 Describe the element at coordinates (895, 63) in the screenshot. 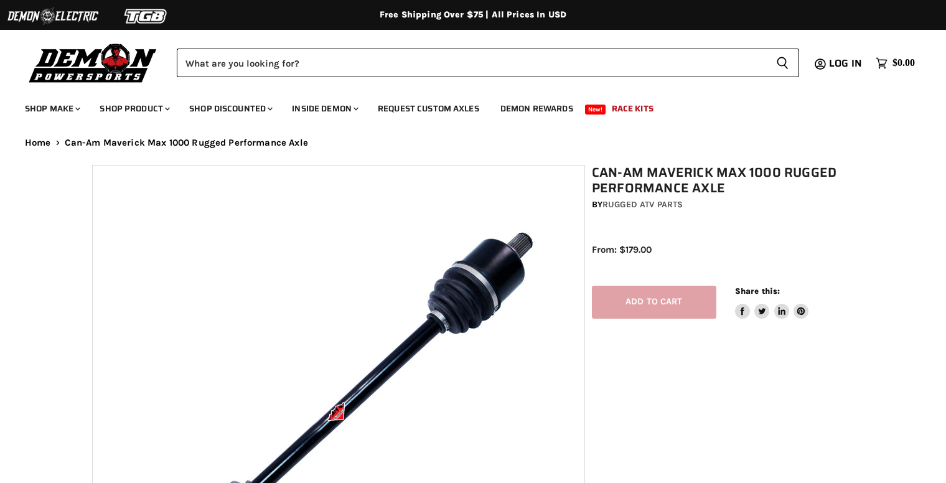

I see `a: $0.00` at that location.